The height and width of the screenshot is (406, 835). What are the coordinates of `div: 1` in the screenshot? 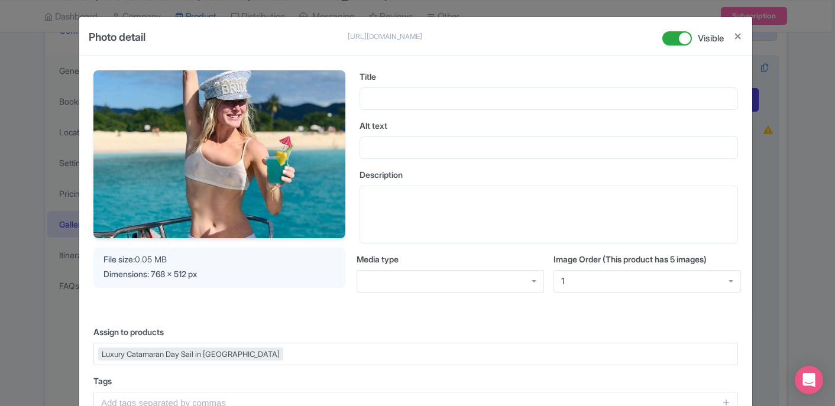 It's located at (563, 281).